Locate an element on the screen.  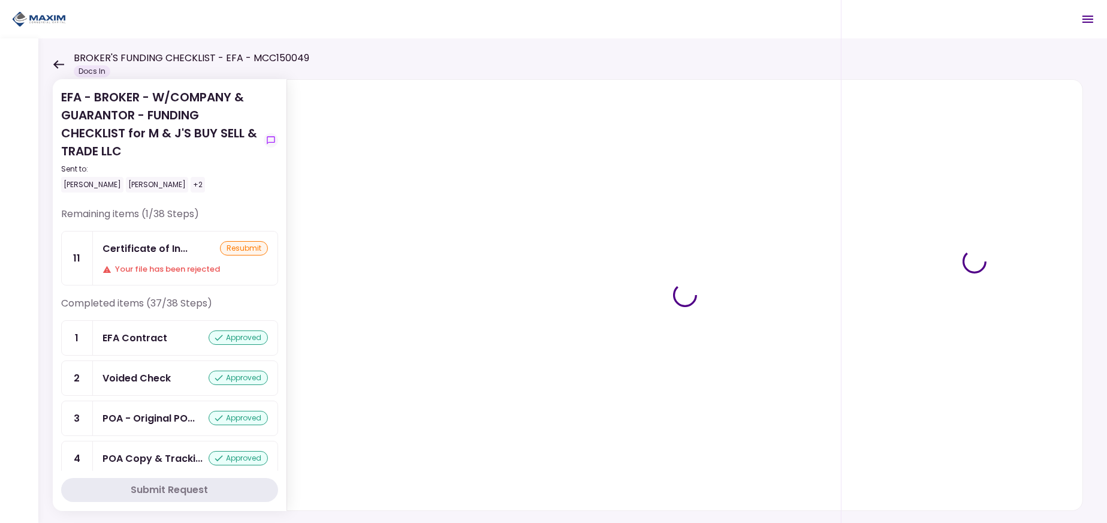
div: EFA - BROKER - W/COMPANY & GUARANTOR - FUNDING CHECKLIST for M & J'S BUY SELL & TRADE LLC is located at coordinates (160, 140).